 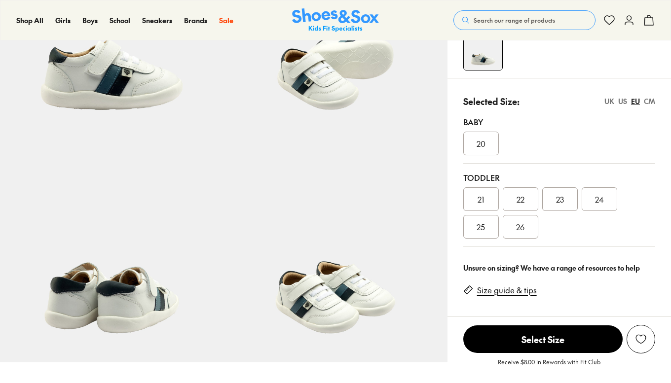 I want to click on div: EU, so click(x=635, y=101).